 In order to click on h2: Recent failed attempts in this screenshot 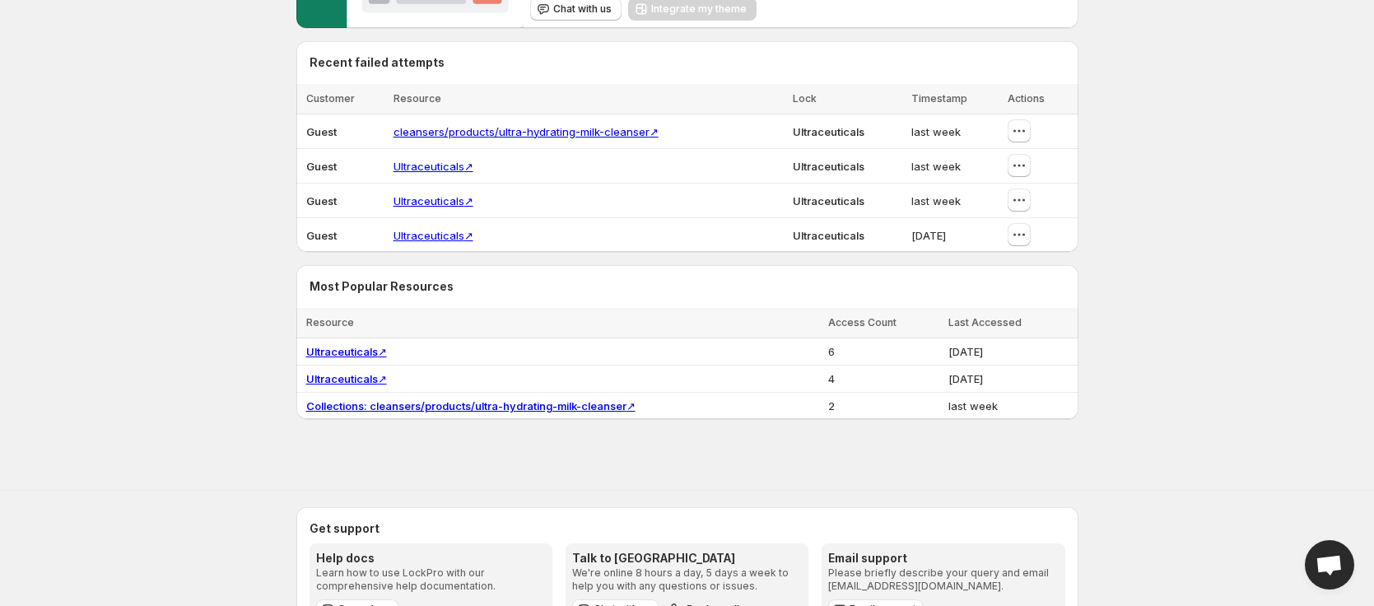, I will do `click(377, 63)`.